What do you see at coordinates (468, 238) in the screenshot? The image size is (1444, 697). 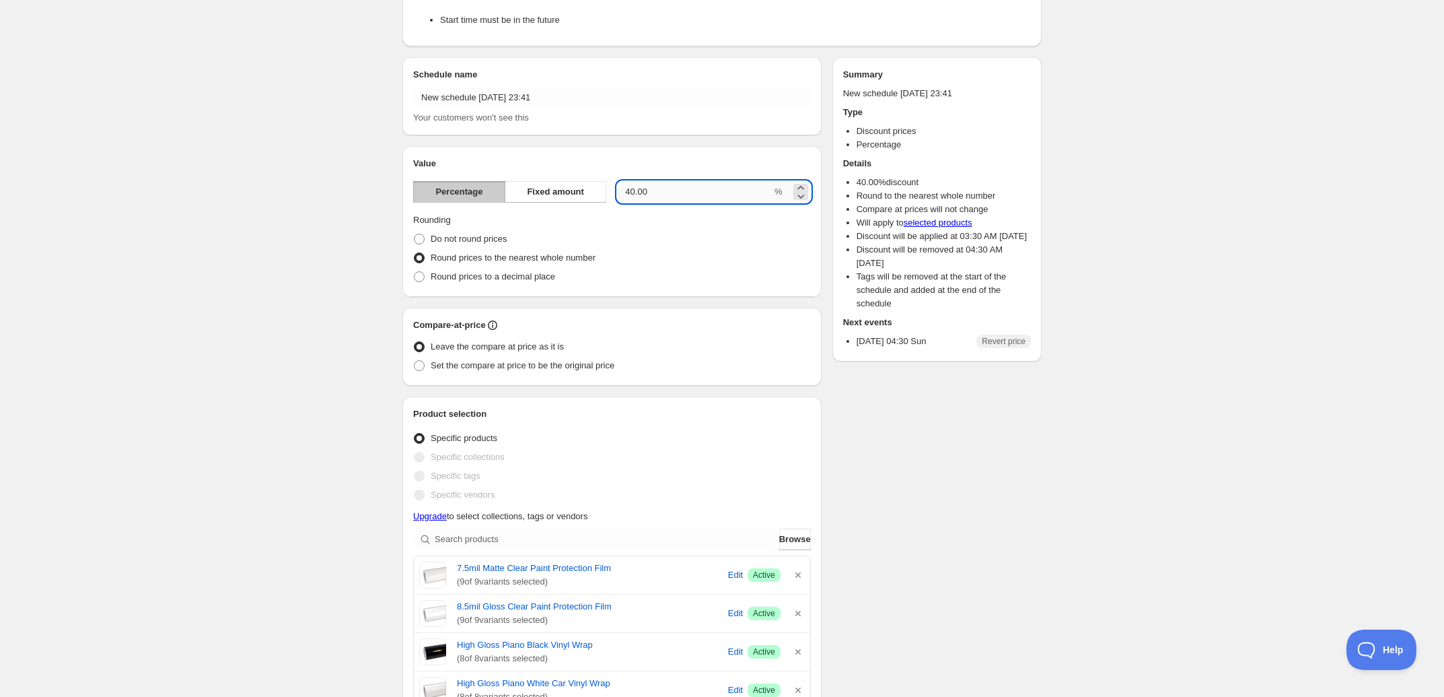 I see `span: Do not round prices` at bounding box center [468, 238].